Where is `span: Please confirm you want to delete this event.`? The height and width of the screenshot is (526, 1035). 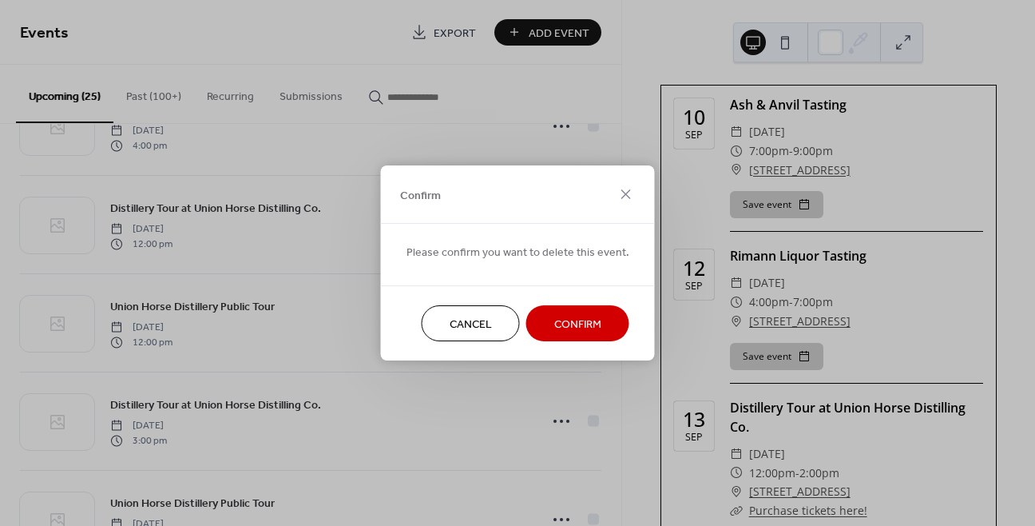
span: Please confirm you want to delete this event. is located at coordinates (518, 252).